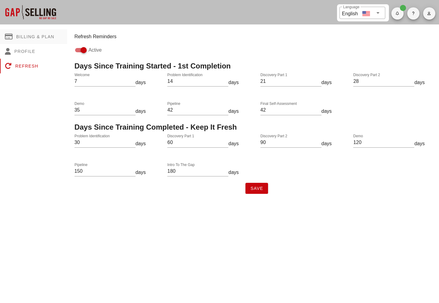  What do you see at coordinates (363, 13) in the screenshot?
I see `div: LanguageEnglish` at bounding box center [363, 13].